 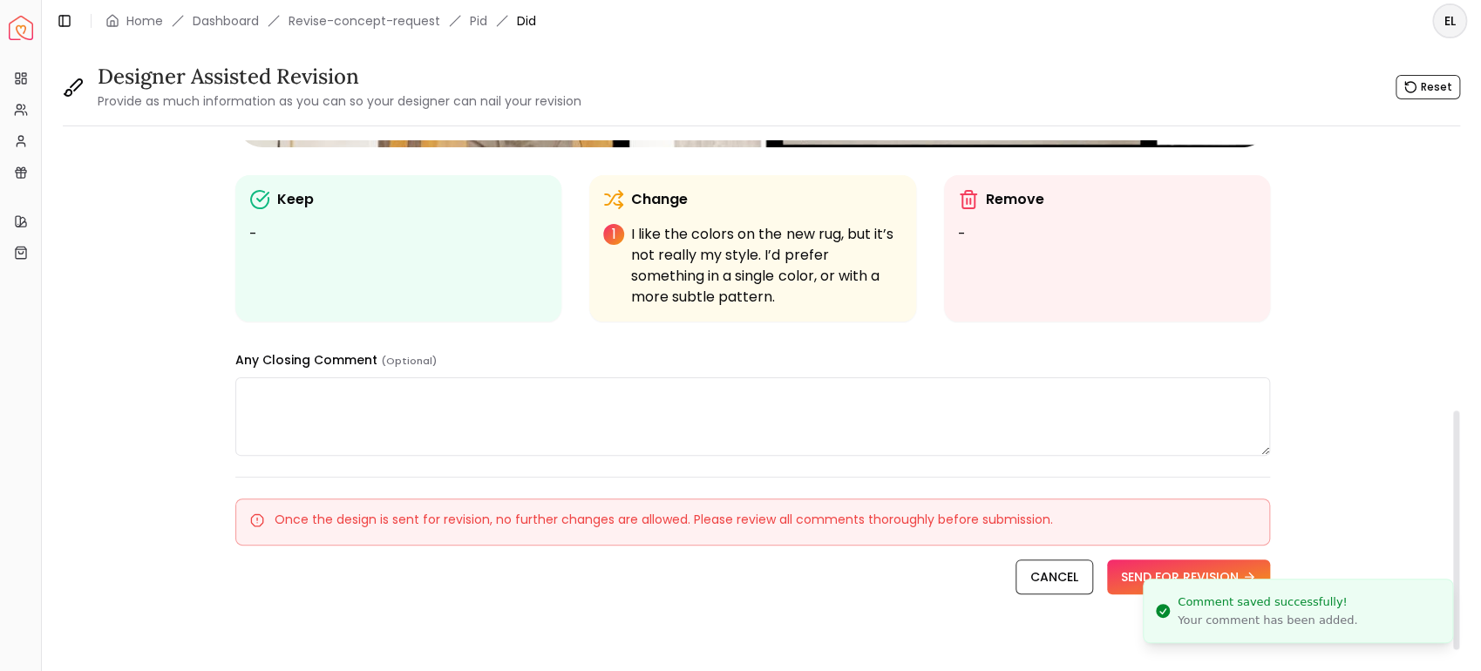 I want to click on p: 1, so click(x=613, y=234).